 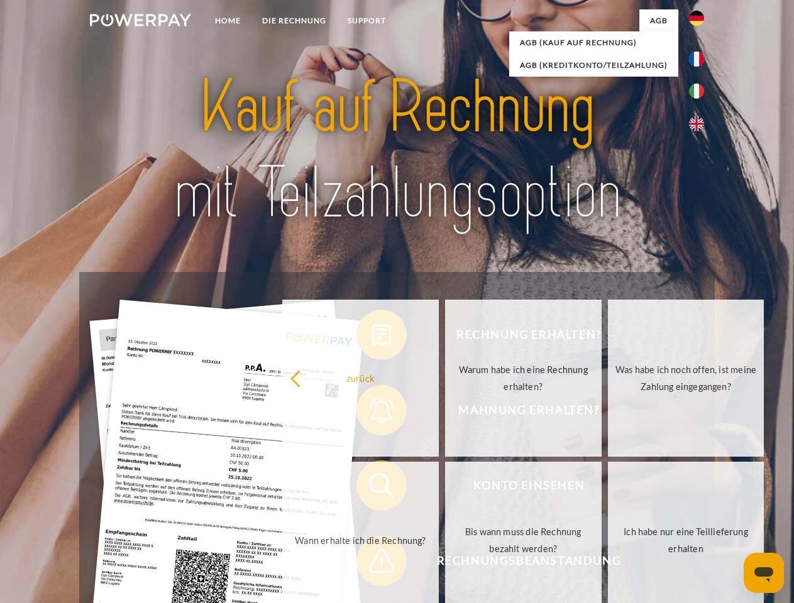 I want to click on a: Home, so click(x=227, y=21).